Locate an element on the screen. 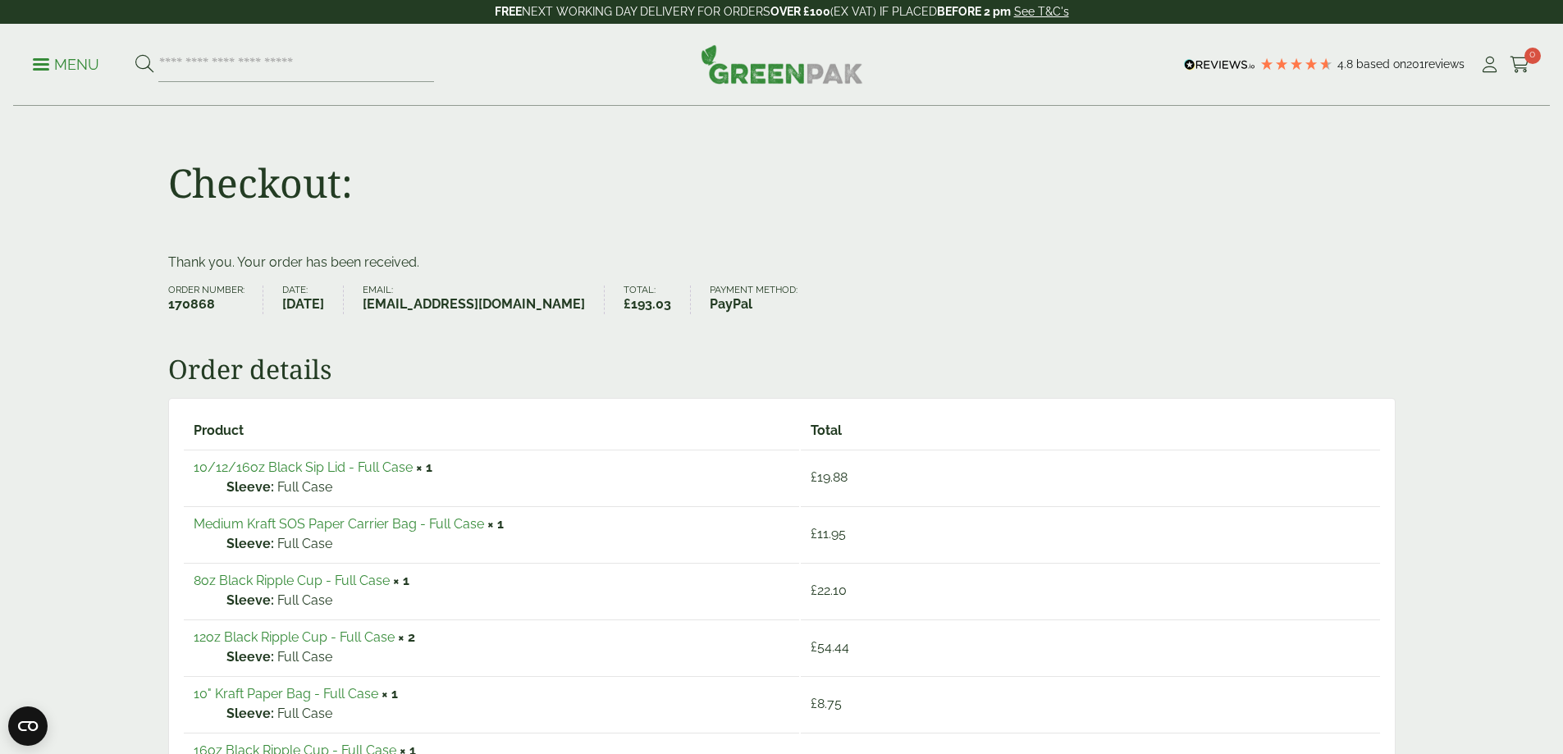 The image size is (1563, 754). span: 4.8 is located at coordinates (1347, 64).